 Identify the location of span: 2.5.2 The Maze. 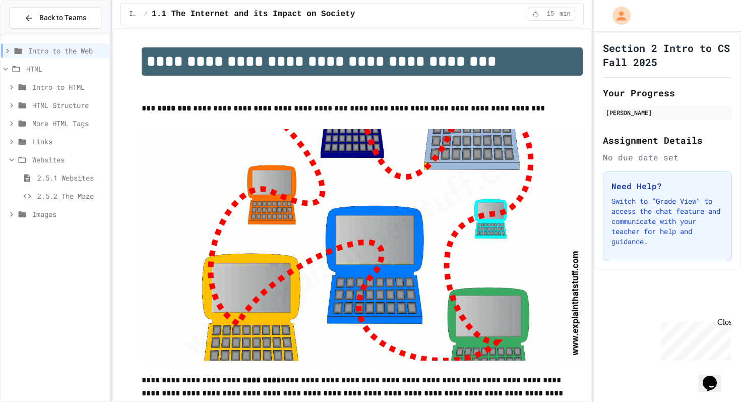
(71, 196).